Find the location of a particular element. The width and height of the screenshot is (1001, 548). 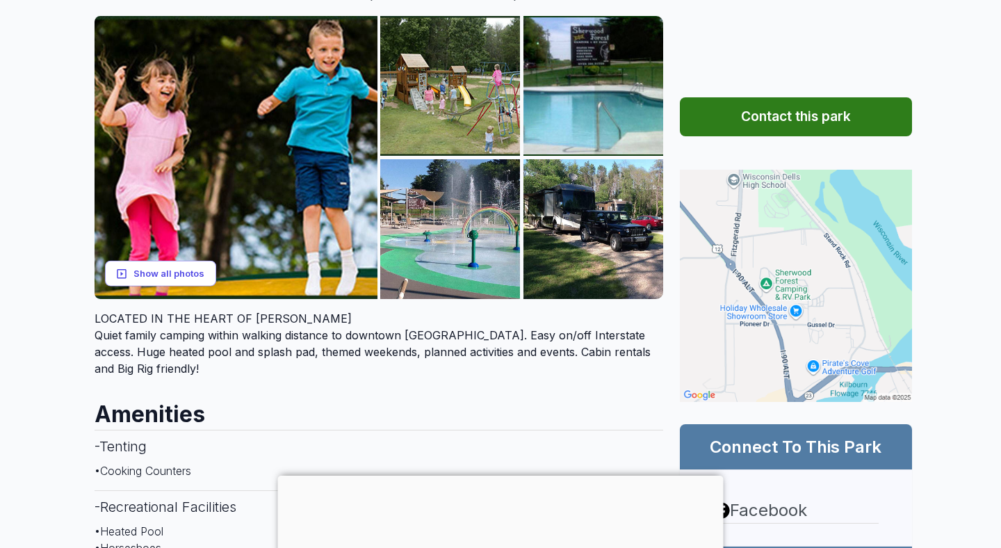

h2: Amenities is located at coordinates (379, 409).